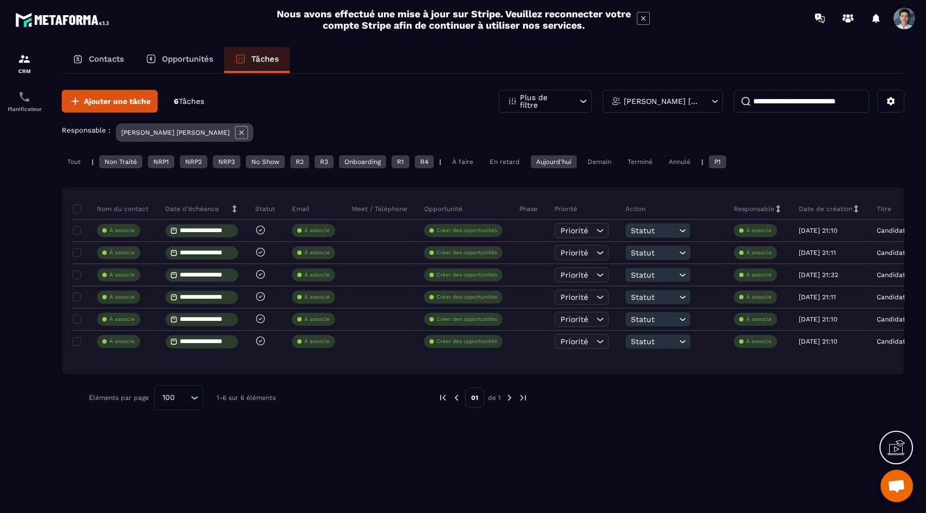 This screenshot has width=926, height=513. What do you see at coordinates (161, 162) in the screenshot?
I see `div: NRP1` at bounding box center [161, 162].